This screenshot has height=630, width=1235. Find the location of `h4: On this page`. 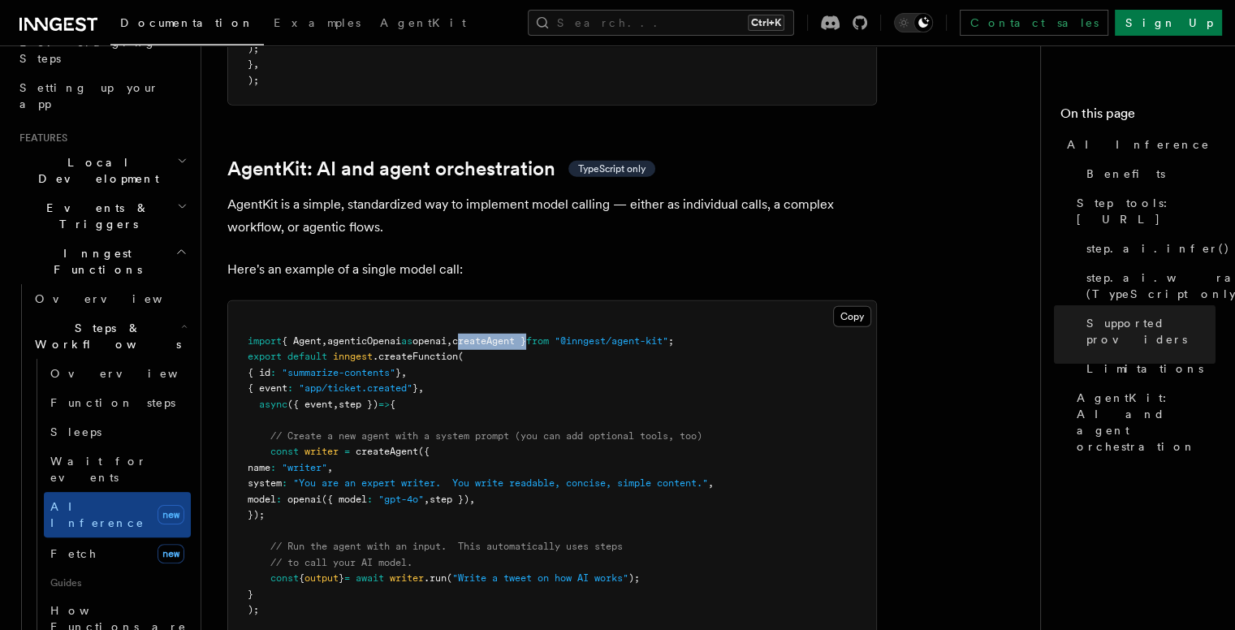

h4: On this page is located at coordinates (1138, 117).